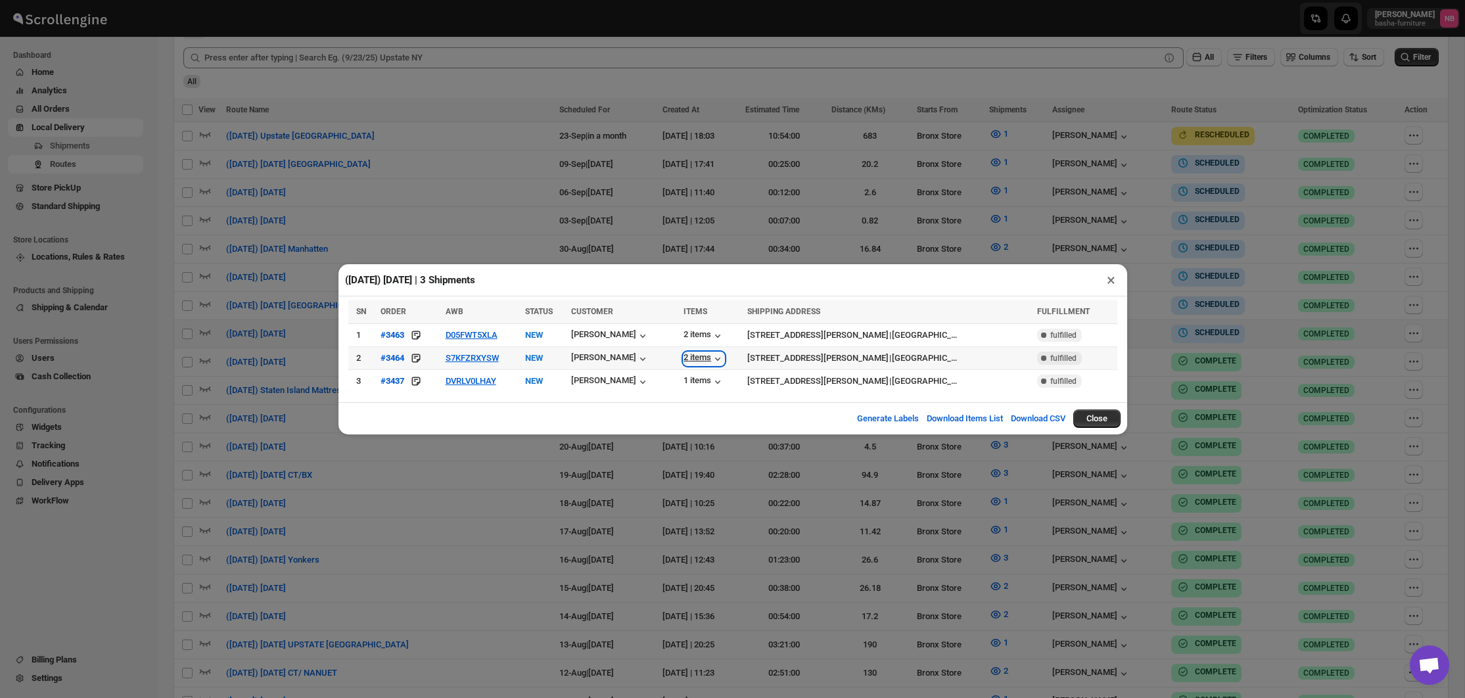 The width and height of the screenshot is (1465, 698). I want to click on span: FULFILLMENT, so click(1063, 311).